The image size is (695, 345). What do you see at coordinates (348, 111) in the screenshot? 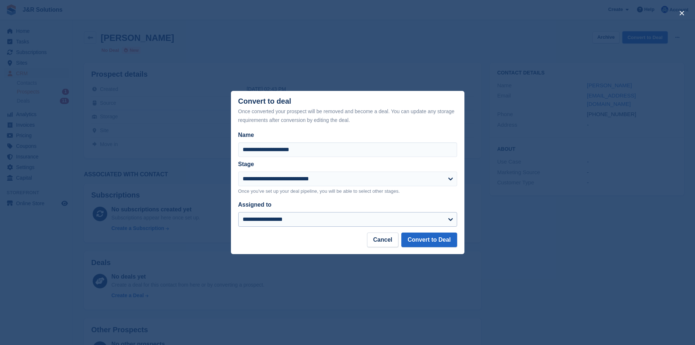
I see `div: Convert to deal` at bounding box center [348, 111].